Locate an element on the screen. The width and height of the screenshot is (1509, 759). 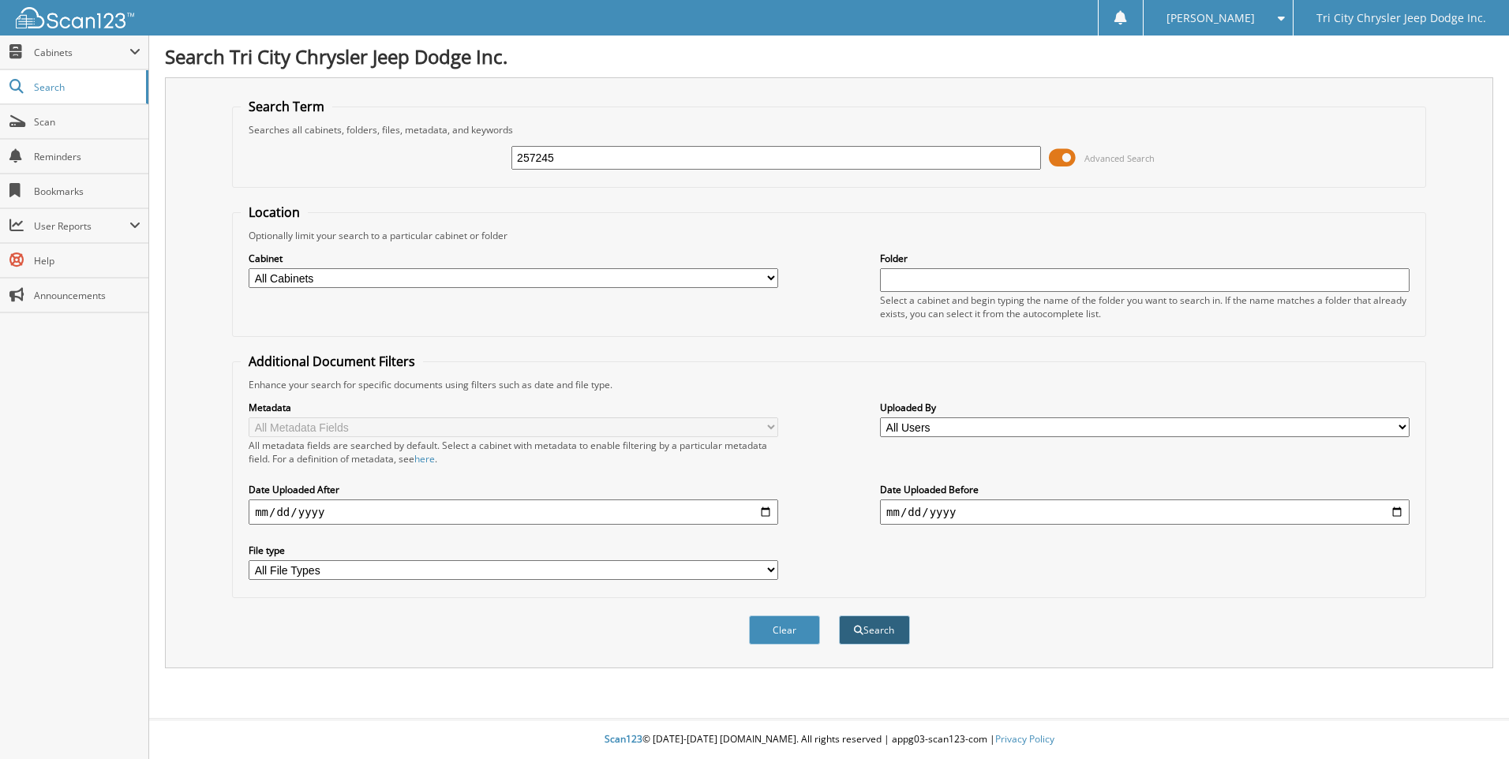
span: Cabinets is located at coordinates (81, 52).